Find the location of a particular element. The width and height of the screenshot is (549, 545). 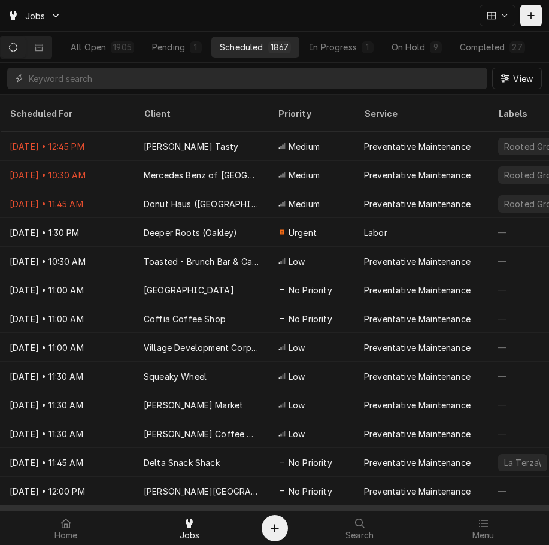

a: Go to Jobs is located at coordinates (34, 16).